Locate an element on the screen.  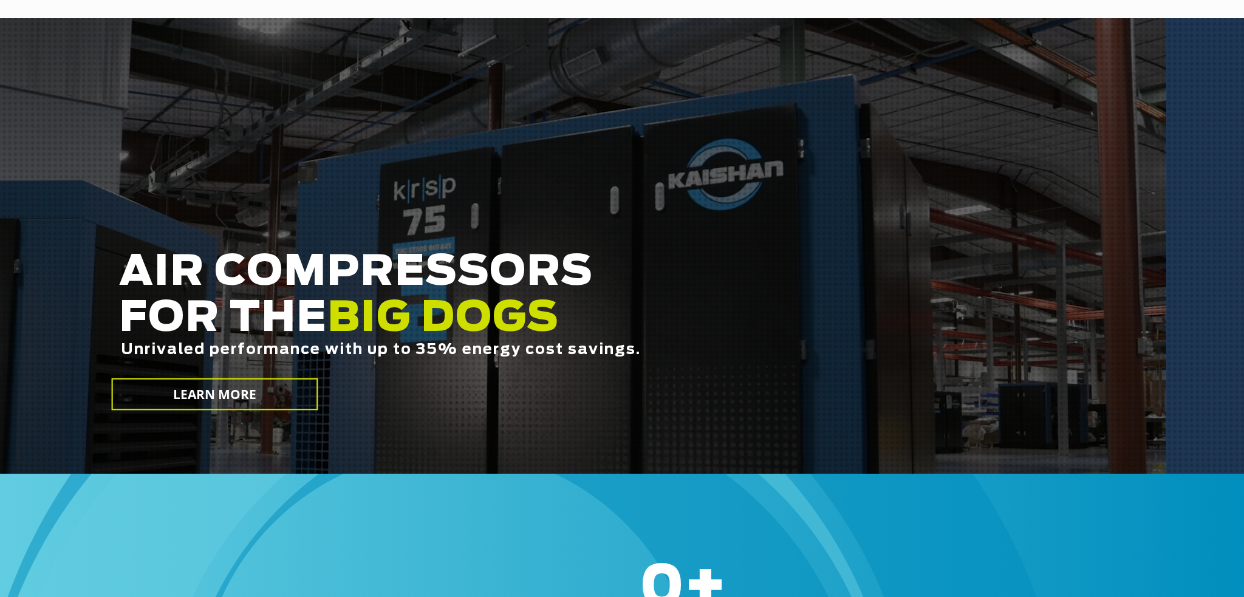
a: LEARN MORE is located at coordinates (215, 394).